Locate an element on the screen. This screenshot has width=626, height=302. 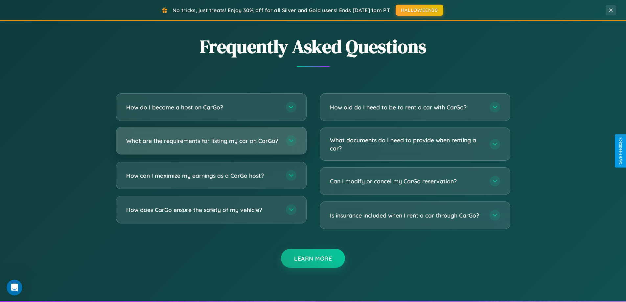
h3: What documents do I need to provide when renting a car? is located at coordinates (407, 144).